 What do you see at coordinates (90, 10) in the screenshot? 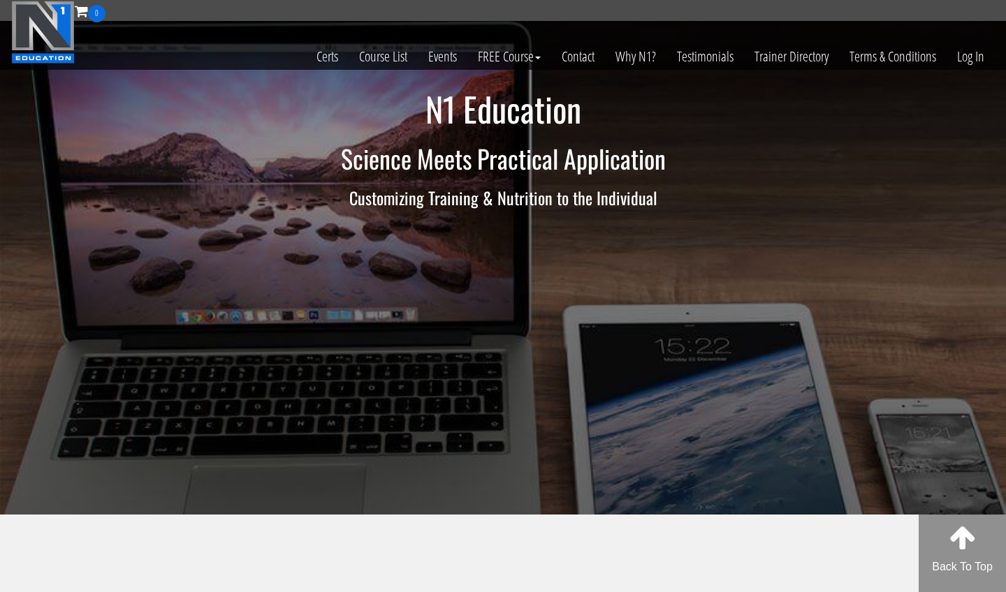
I see `a: 0` at bounding box center [90, 10].